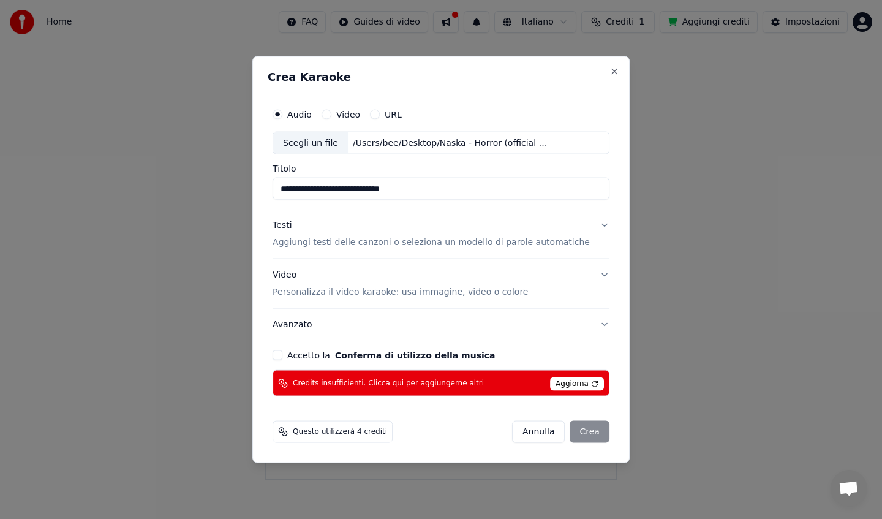 The height and width of the screenshot is (519, 882). What do you see at coordinates (577, 384) in the screenshot?
I see `span: Aggiorna` at bounding box center [577, 384].